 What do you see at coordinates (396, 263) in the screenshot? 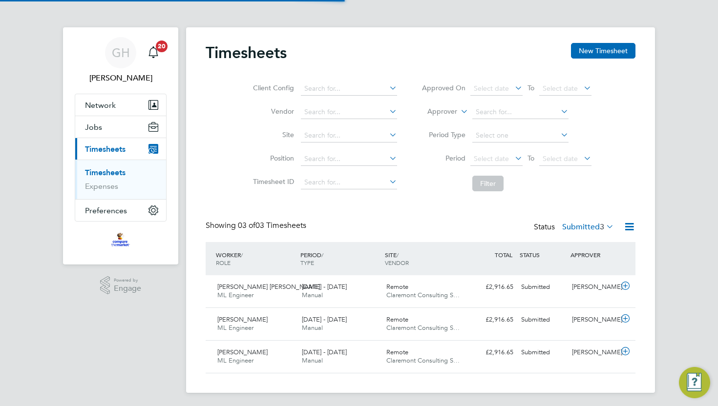
I see `span: VENDOR` at bounding box center [396, 263].